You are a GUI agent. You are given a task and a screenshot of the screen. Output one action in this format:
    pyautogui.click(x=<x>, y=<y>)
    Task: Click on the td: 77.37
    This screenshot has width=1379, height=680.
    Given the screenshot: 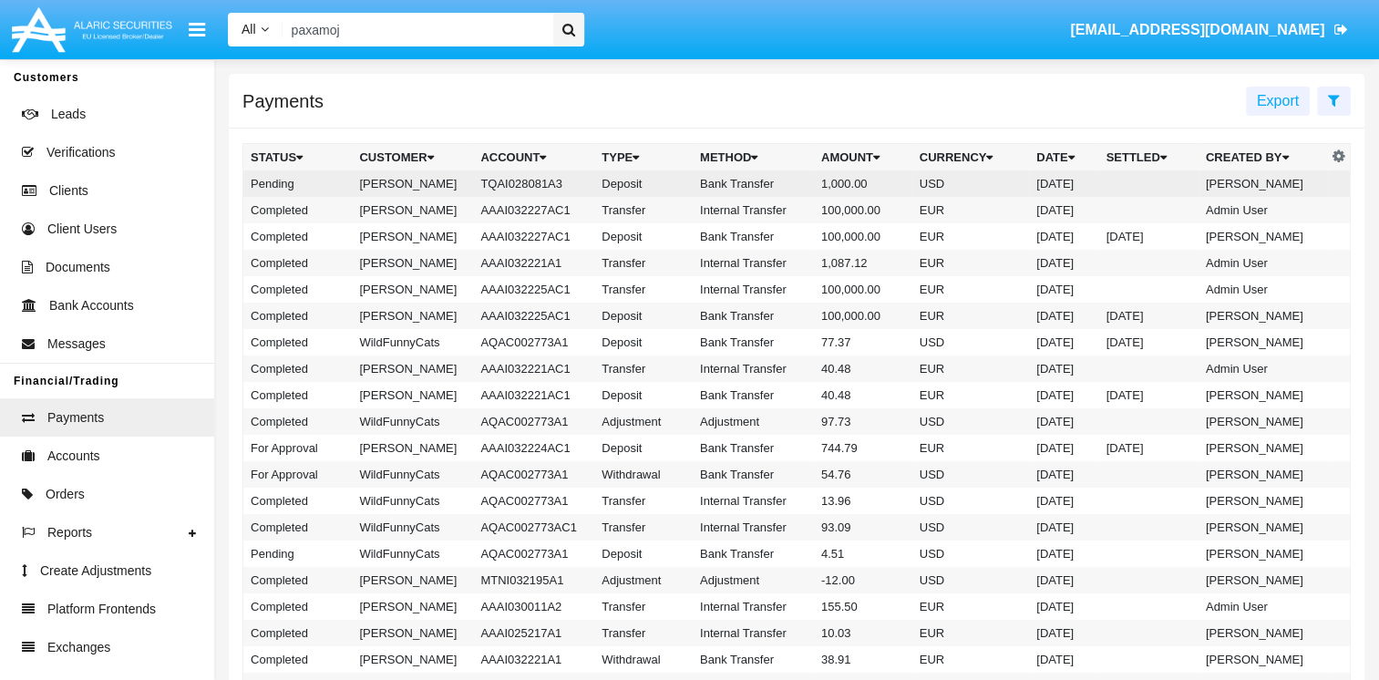 What is the action you would take?
    pyautogui.click(x=863, y=342)
    